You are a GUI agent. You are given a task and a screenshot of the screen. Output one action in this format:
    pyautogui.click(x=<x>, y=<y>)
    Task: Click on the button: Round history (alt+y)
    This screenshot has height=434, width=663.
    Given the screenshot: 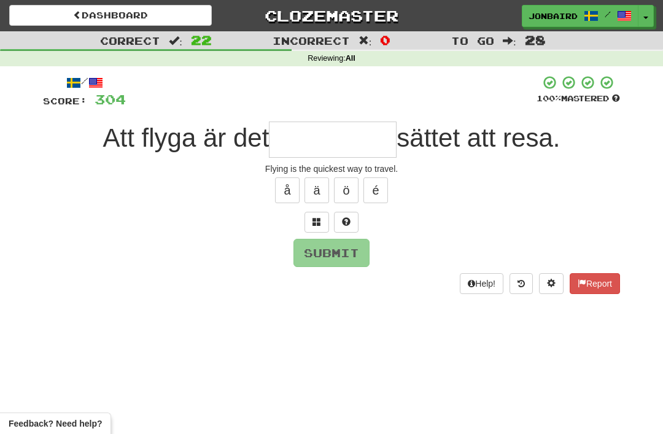 What is the action you would take?
    pyautogui.click(x=521, y=284)
    